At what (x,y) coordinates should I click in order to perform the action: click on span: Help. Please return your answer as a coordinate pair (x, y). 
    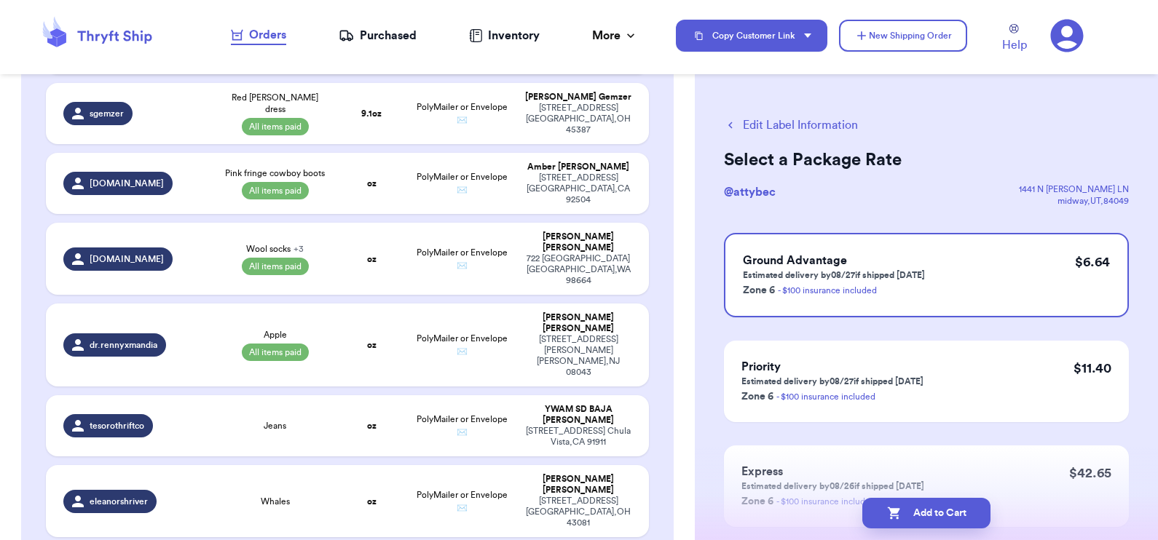
    Looking at the image, I should click on (1014, 45).